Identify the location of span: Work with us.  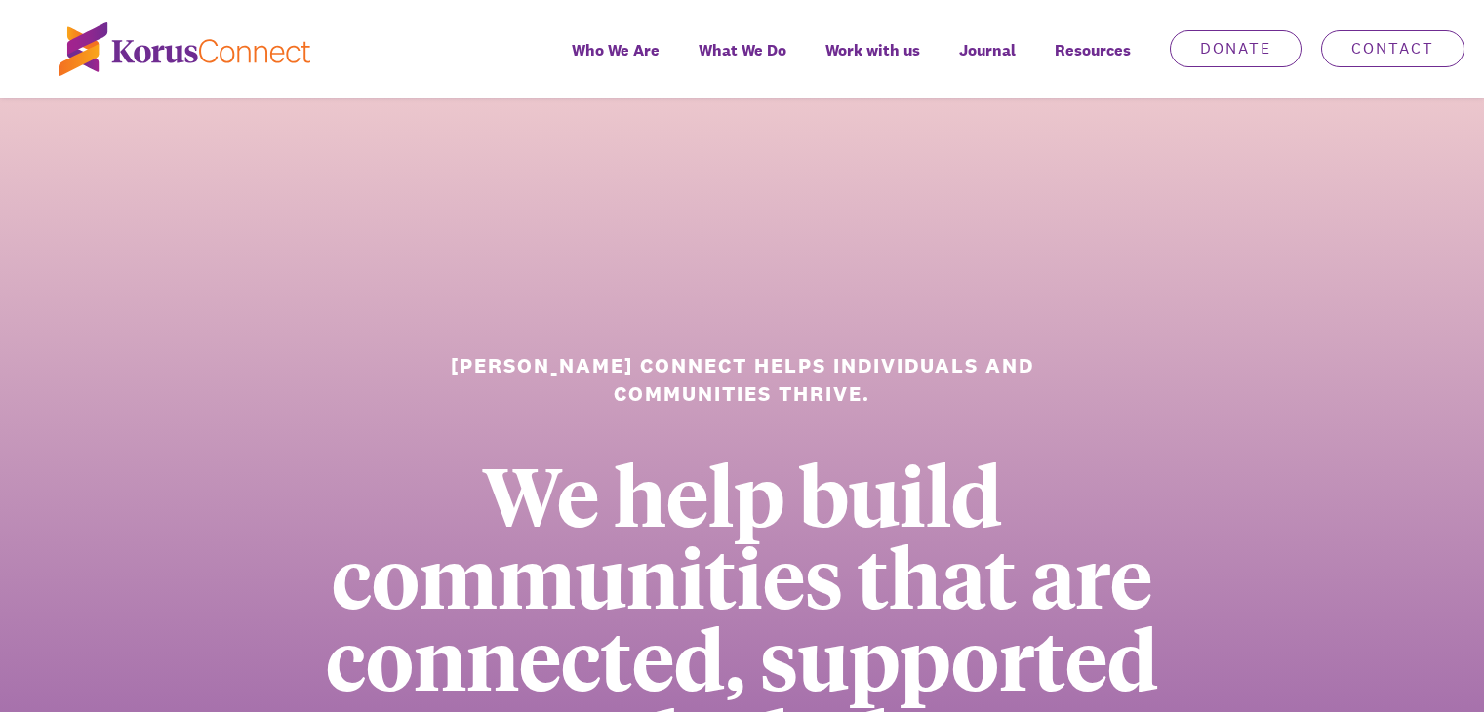
(872, 50).